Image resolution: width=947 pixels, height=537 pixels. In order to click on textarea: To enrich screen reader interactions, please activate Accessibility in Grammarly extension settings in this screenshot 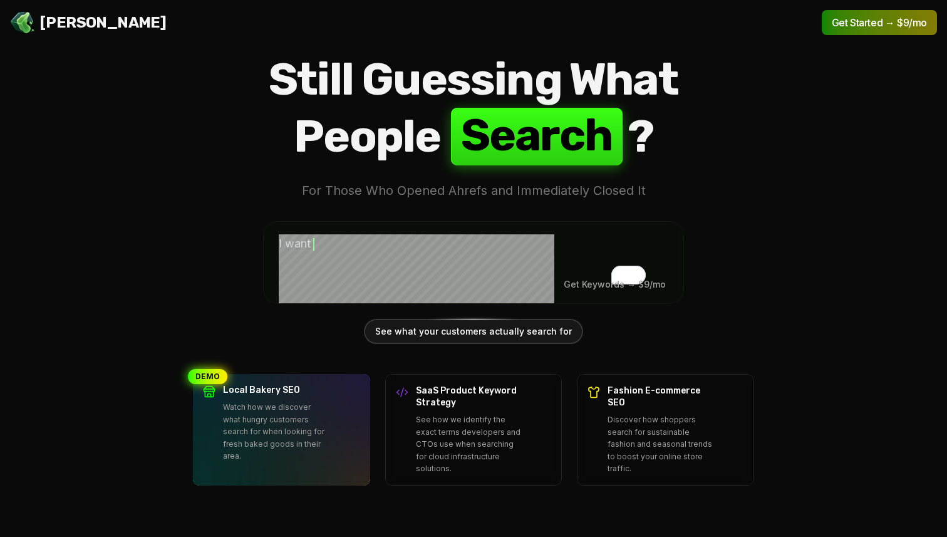, I will do `click(473, 261)`.